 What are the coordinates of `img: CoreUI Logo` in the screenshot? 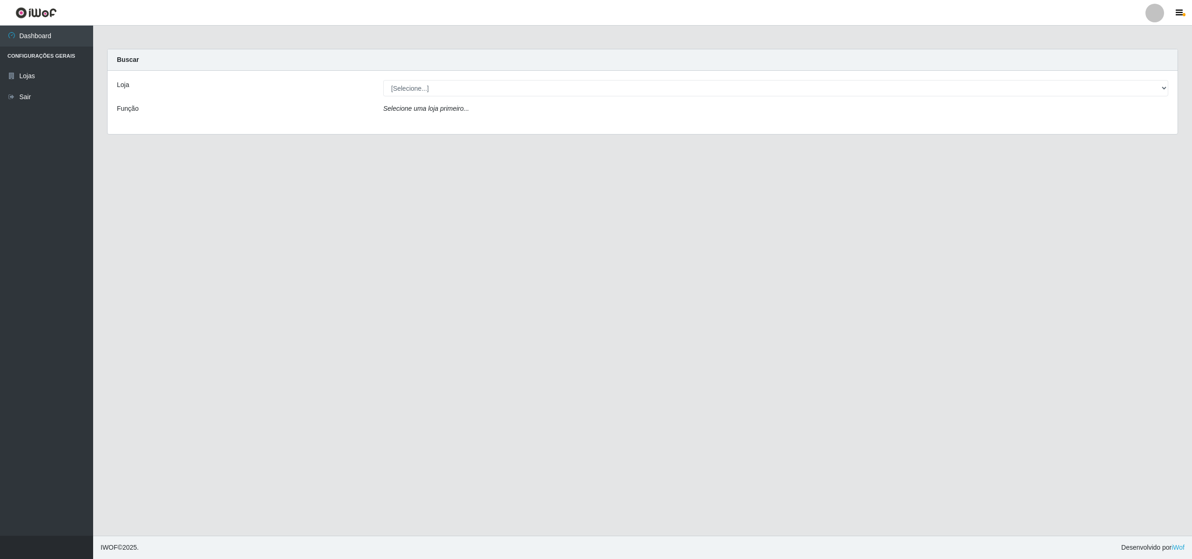 It's located at (36, 13).